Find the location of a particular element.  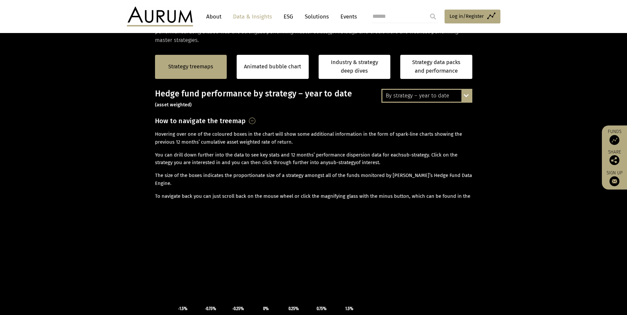

a: About is located at coordinates (214, 17).